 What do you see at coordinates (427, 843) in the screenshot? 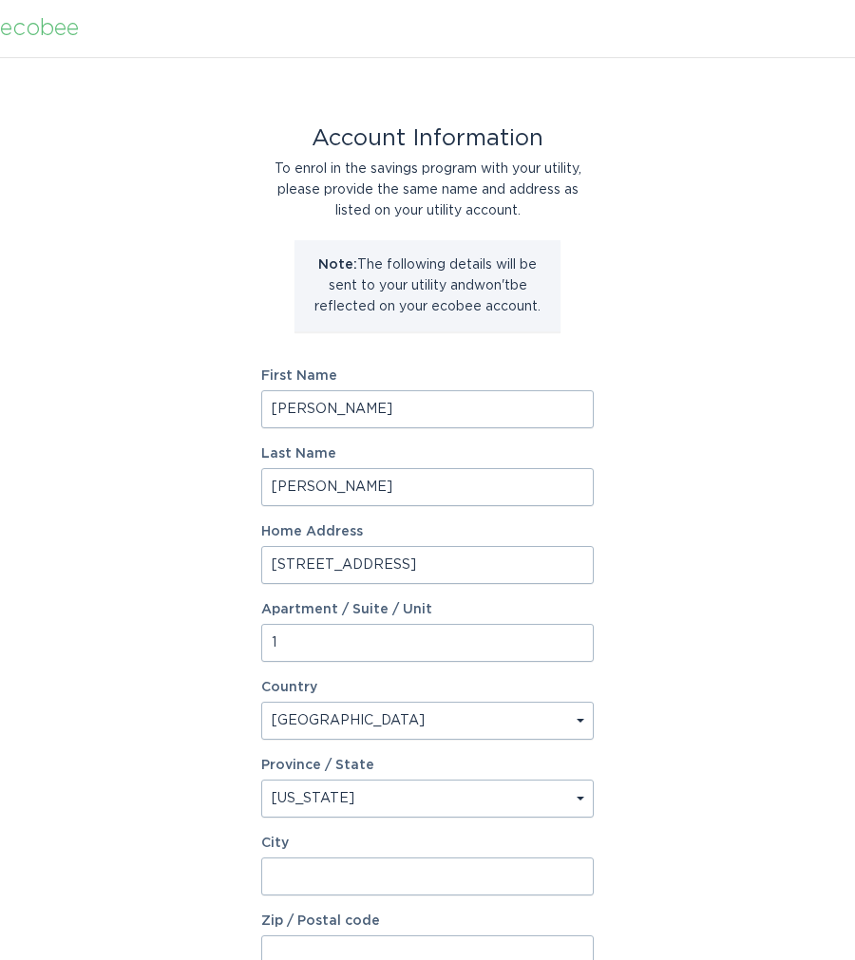
I see `label: City` at bounding box center [427, 843].